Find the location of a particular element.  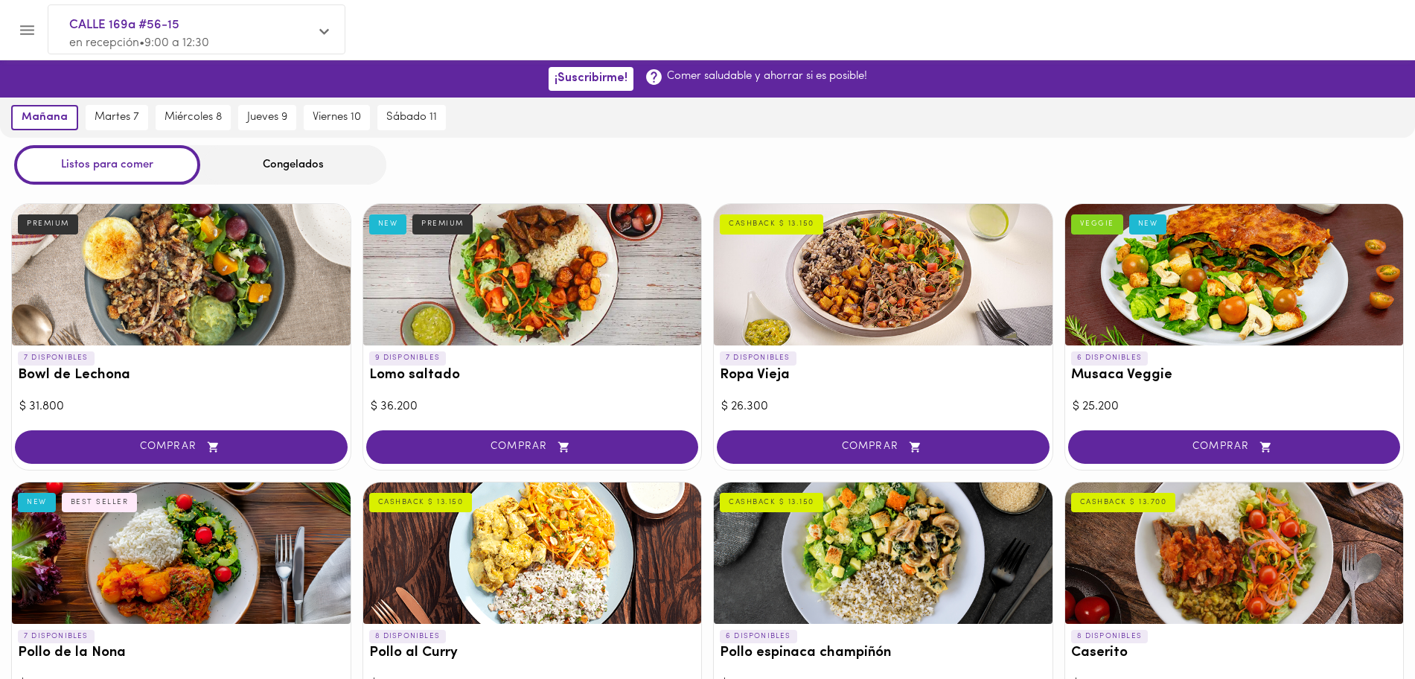

span: viernes 10 is located at coordinates (336, 118).